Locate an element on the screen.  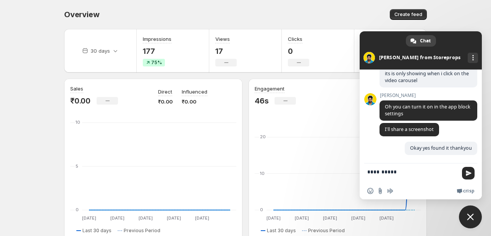
p: 177 is located at coordinates (157, 51).